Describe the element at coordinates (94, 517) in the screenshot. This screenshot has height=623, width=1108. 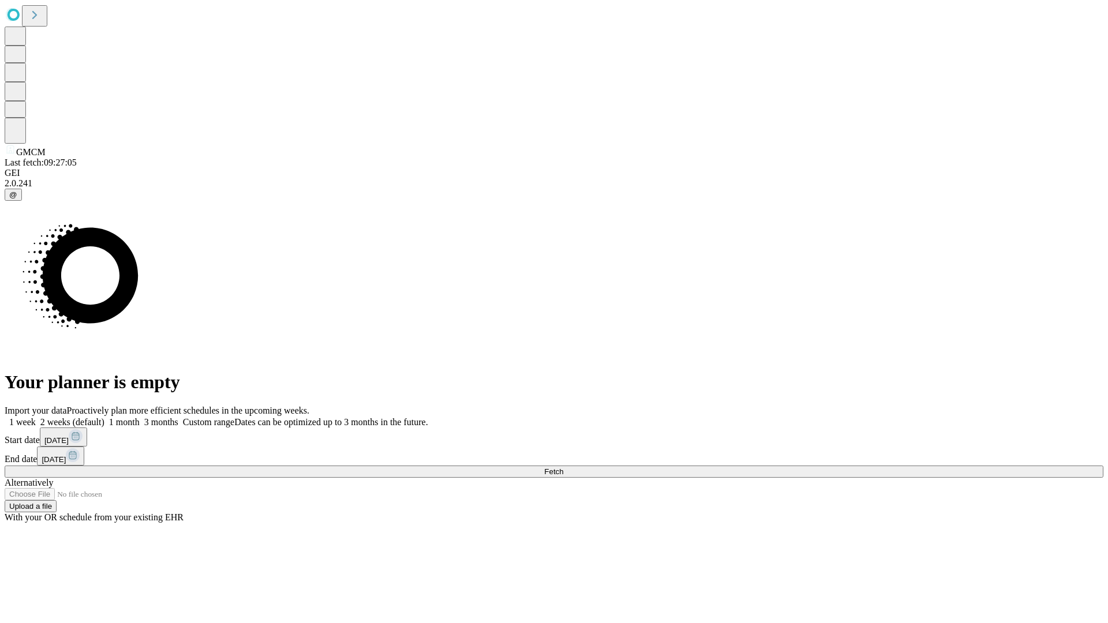
I see `span: With your OR schedule from your existing EHR` at that location.